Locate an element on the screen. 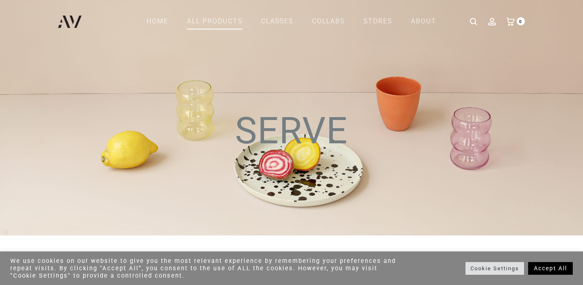 The height and width of the screenshot is (285, 583). span: 0 is located at coordinates (521, 21).